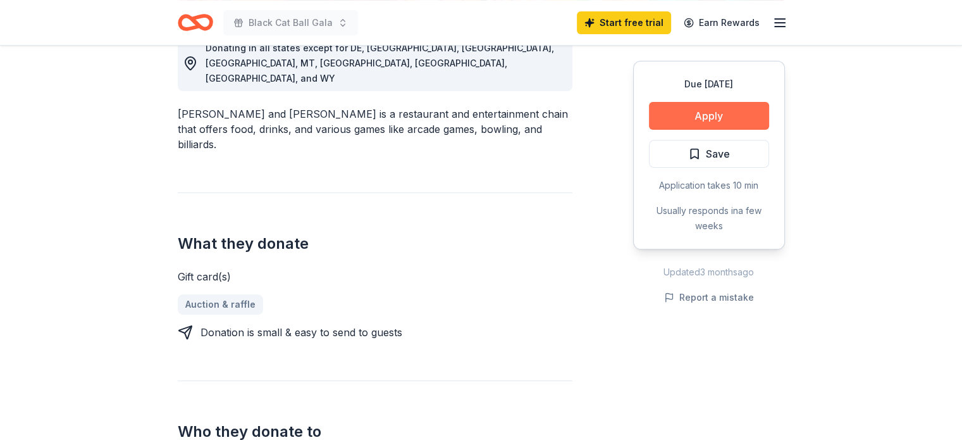 This screenshot has width=962, height=440. Describe the element at coordinates (709, 297) in the screenshot. I see `button: Report a mistake` at that location.